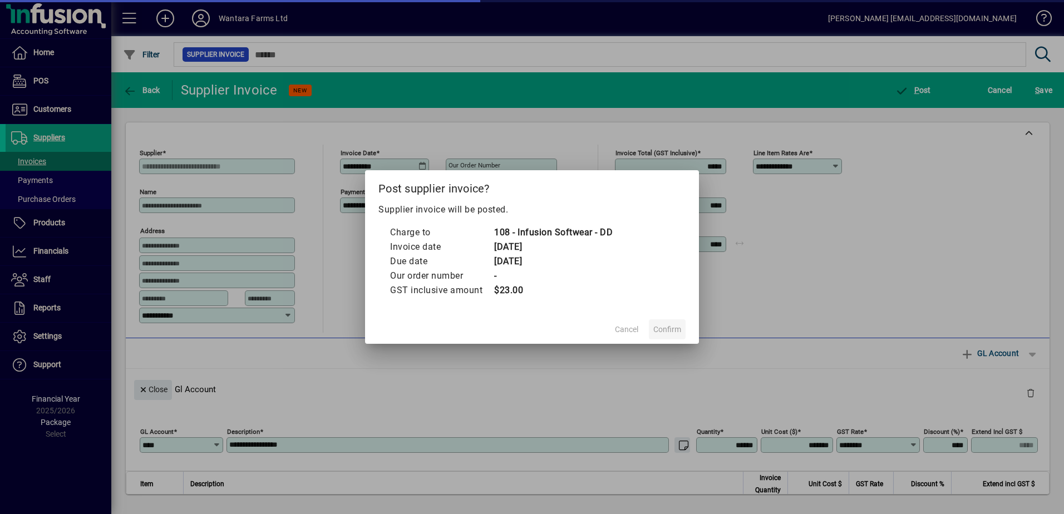  What do you see at coordinates (441, 290) in the screenshot?
I see `td: GST inclusive amount` at bounding box center [441, 290].